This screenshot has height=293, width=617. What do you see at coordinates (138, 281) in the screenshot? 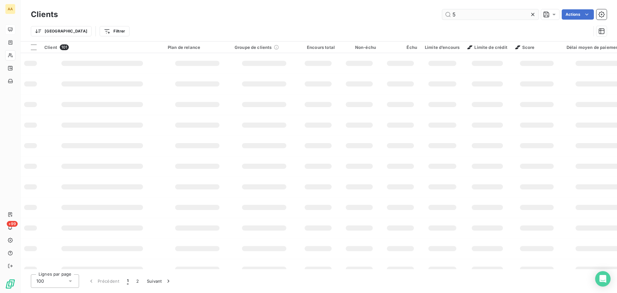
I see `button: 2` at bounding box center [138, 281].